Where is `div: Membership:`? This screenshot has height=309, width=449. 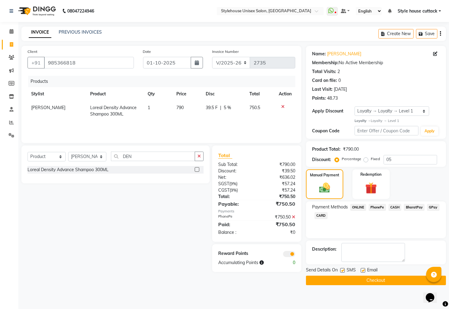 div: Membership: is located at coordinates (325, 63).